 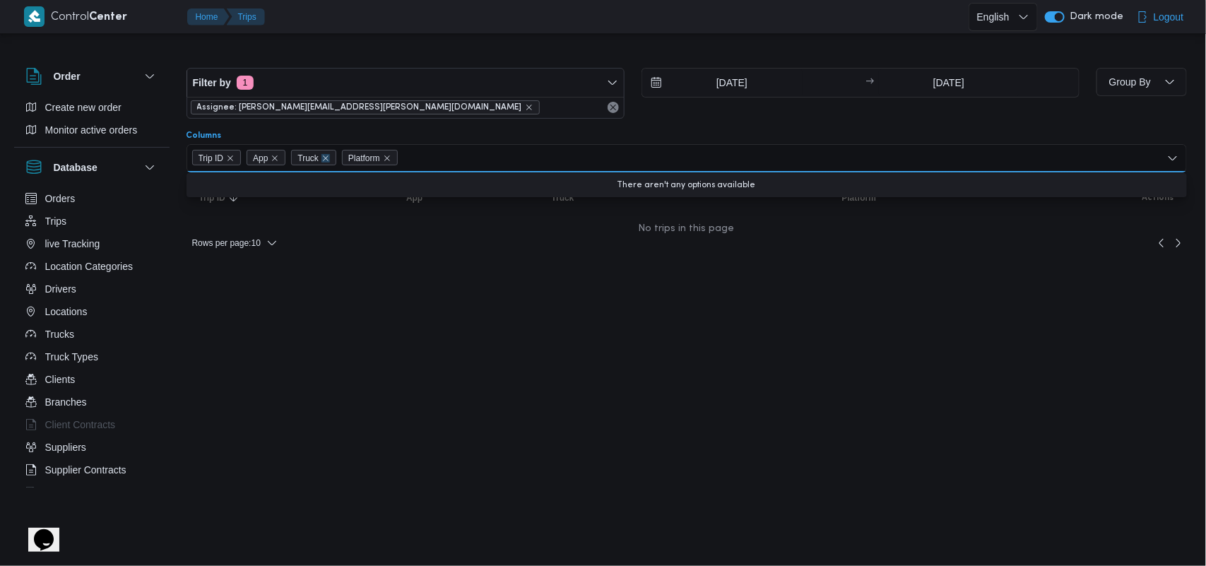 What do you see at coordinates (212, 198) in the screenshot?
I see `span: Trip ID; Sorted in descending order` at bounding box center [212, 198].